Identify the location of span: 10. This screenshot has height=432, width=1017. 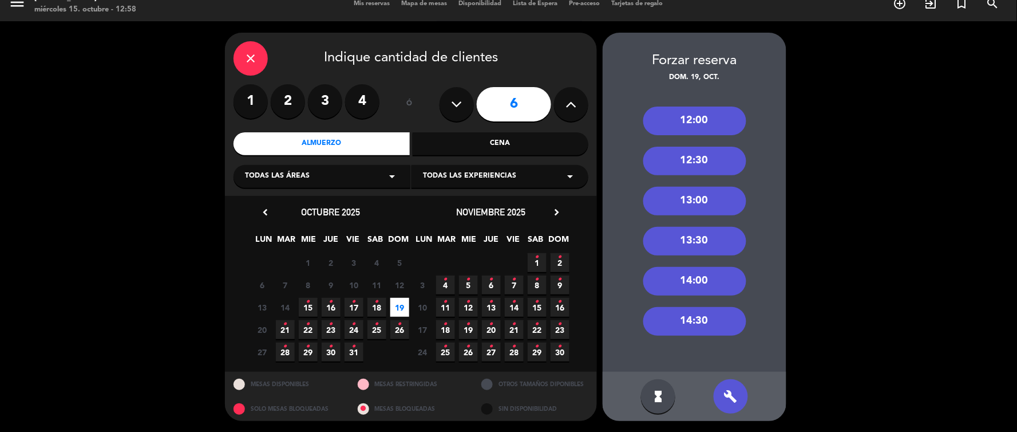
(354, 285).